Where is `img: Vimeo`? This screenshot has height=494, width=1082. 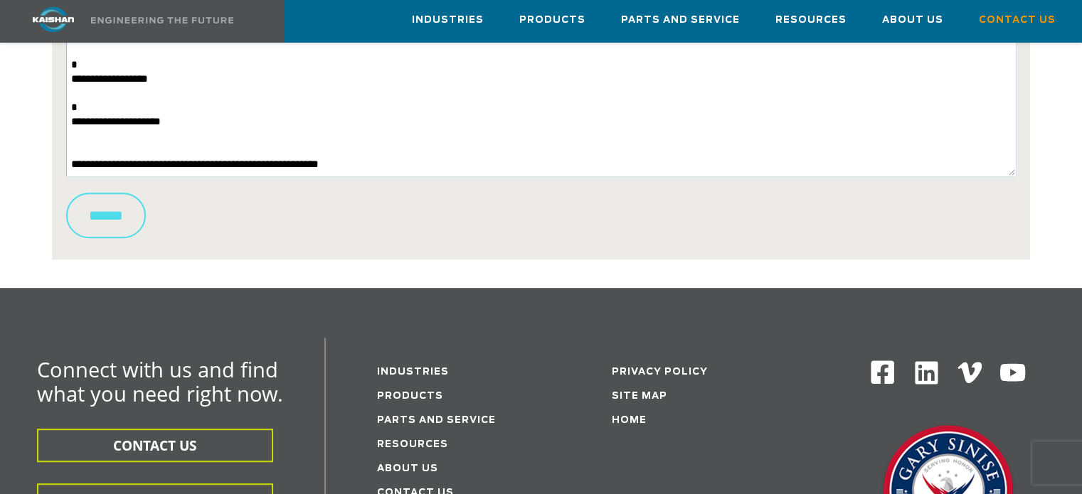 img: Vimeo is located at coordinates (970, 372).